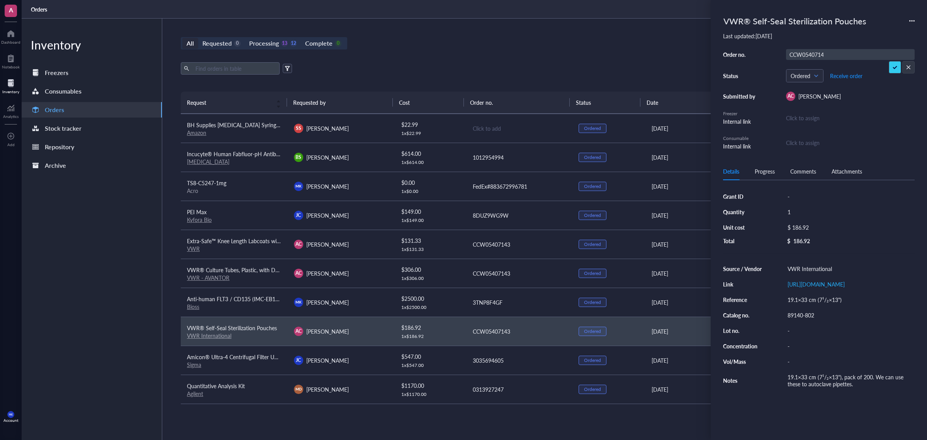 The width and height of the screenshot is (927, 440). Describe the element at coordinates (430, 124) in the screenshot. I see `div: $ 22.99` at that location.